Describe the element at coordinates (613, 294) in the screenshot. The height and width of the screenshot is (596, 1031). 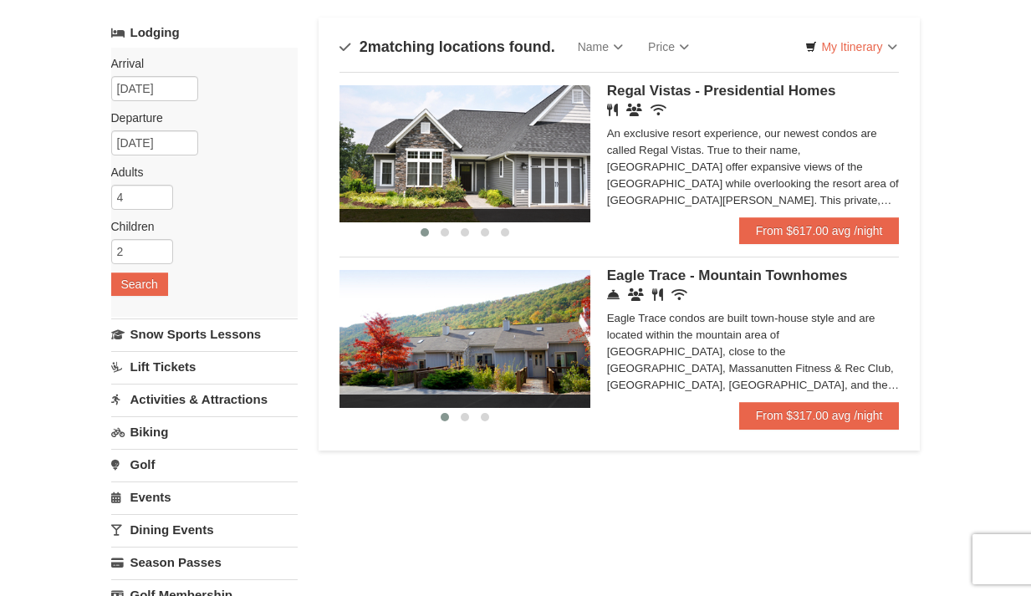
I see `i: Concierge Desk` at that location.